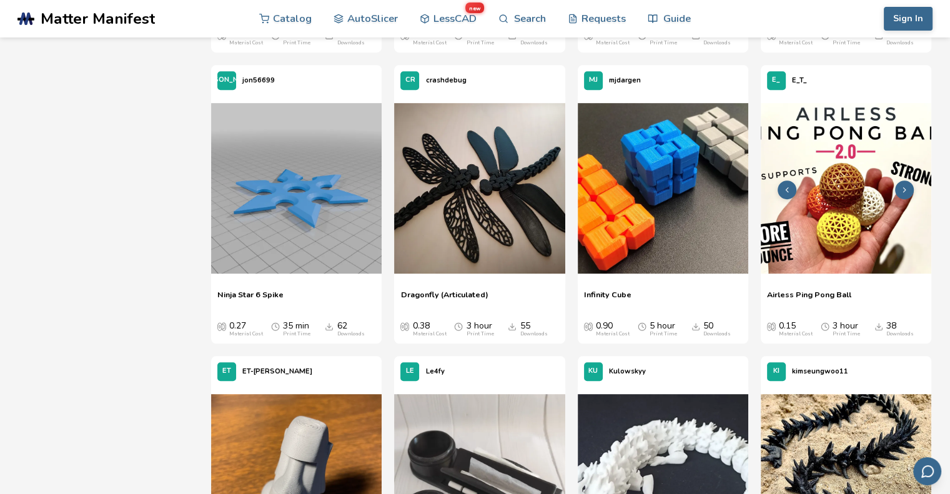 Image resolution: width=950 pixels, height=494 pixels. What do you see at coordinates (900, 38) in the screenshot?
I see `div: 69` at bounding box center [900, 38].